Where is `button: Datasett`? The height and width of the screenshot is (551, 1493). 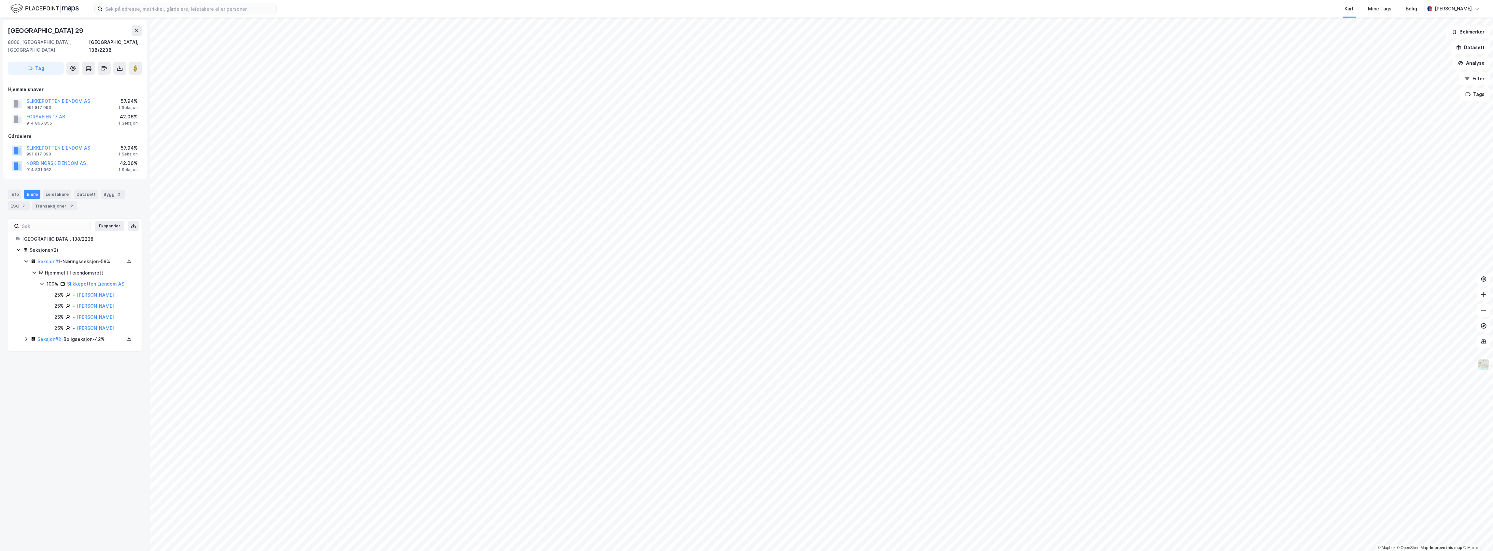
button: Datasett is located at coordinates (1470, 48).